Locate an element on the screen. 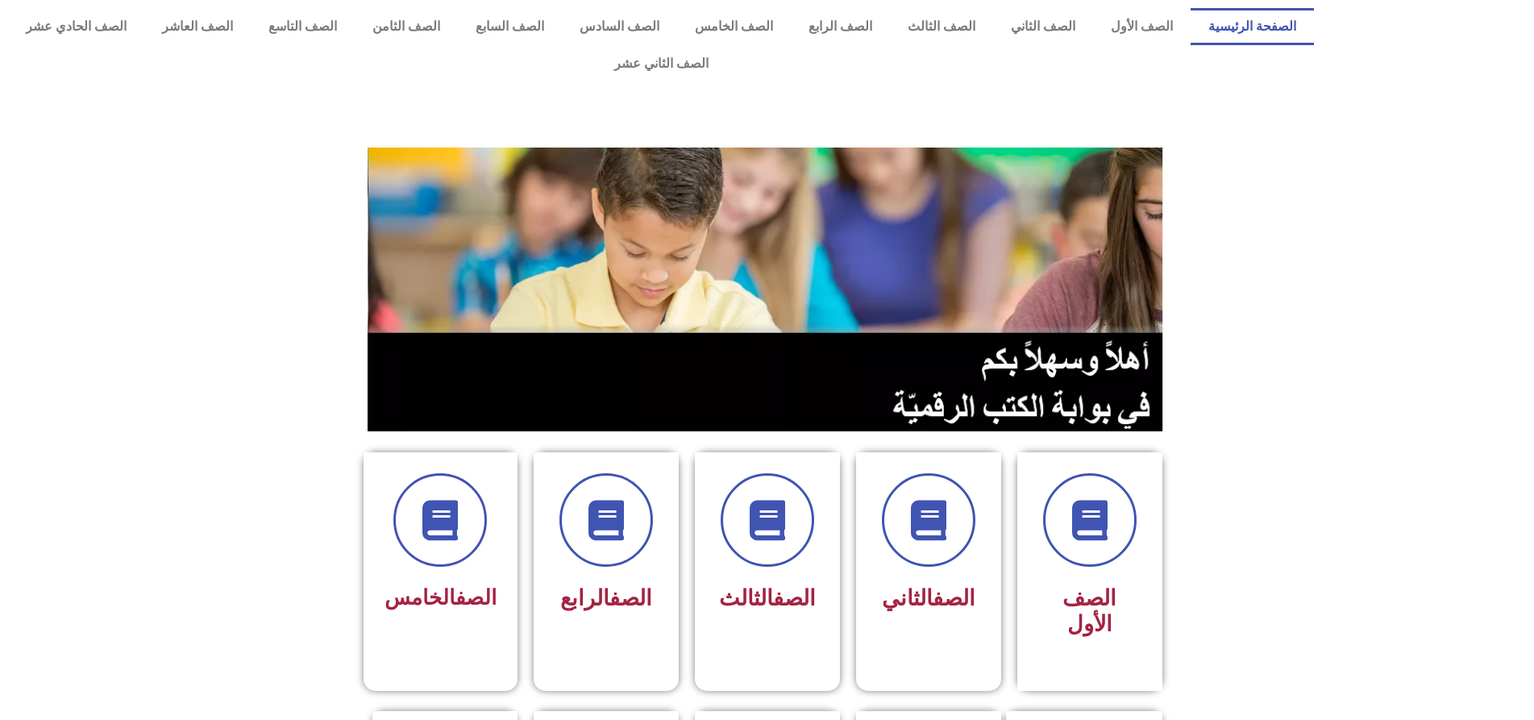 Image resolution: width=1534 pixels, height=720 pixels. a: الصف التاسع is located at coordinates (302, 27).